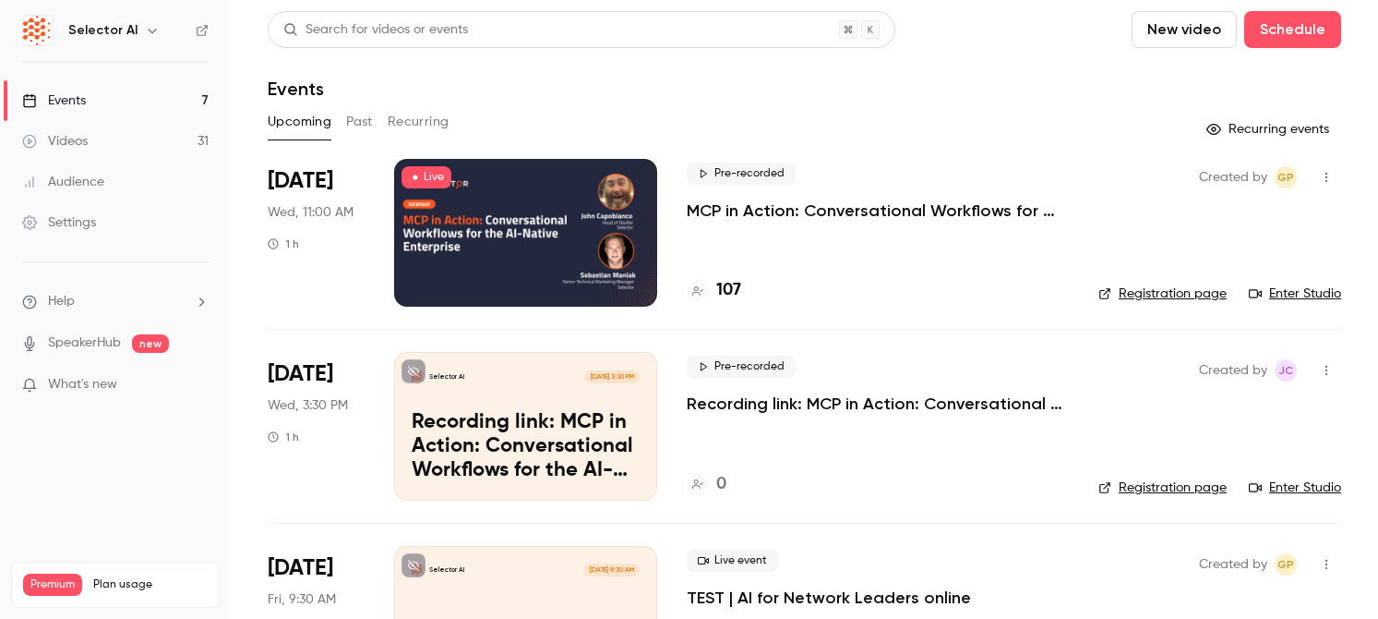 The height and width of the screenshot is (619, 1378). I want to click on span: JC, so click(1286, 370).